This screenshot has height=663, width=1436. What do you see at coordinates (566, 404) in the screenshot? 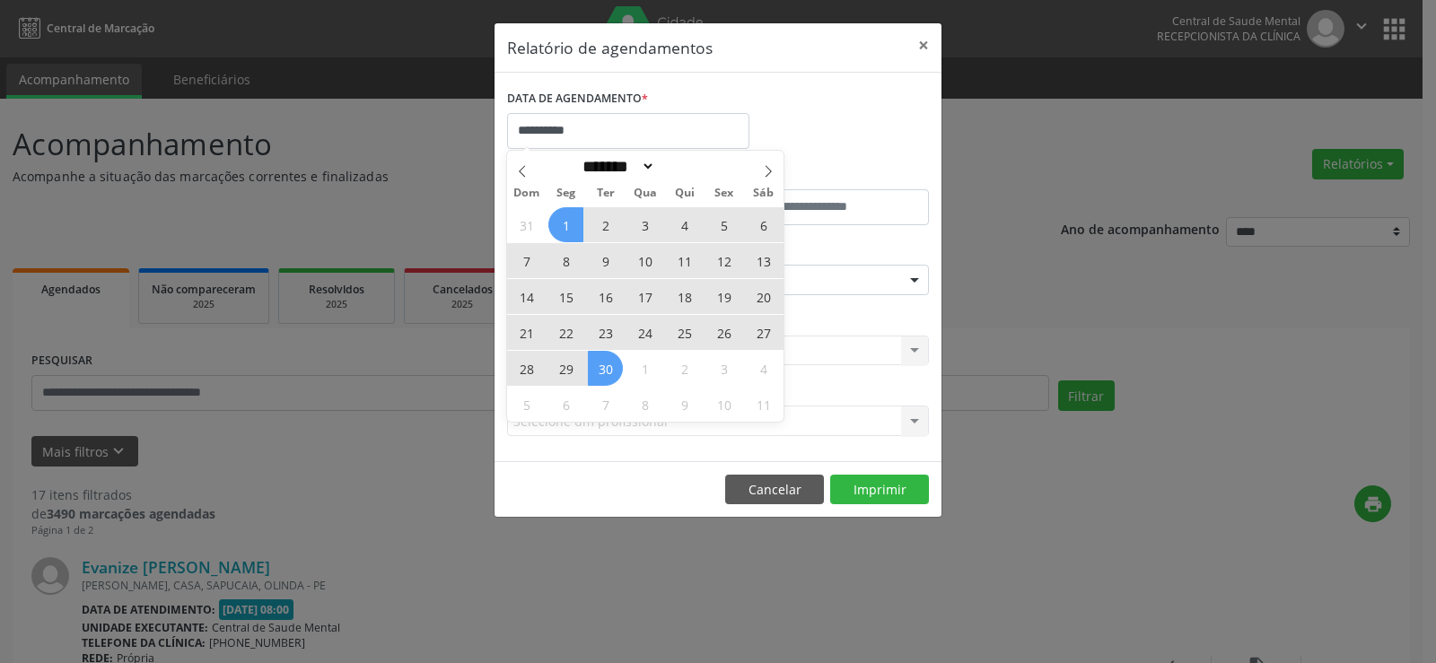
I see `span: Outubro 6, 2025` at bounding box center [566, 404].